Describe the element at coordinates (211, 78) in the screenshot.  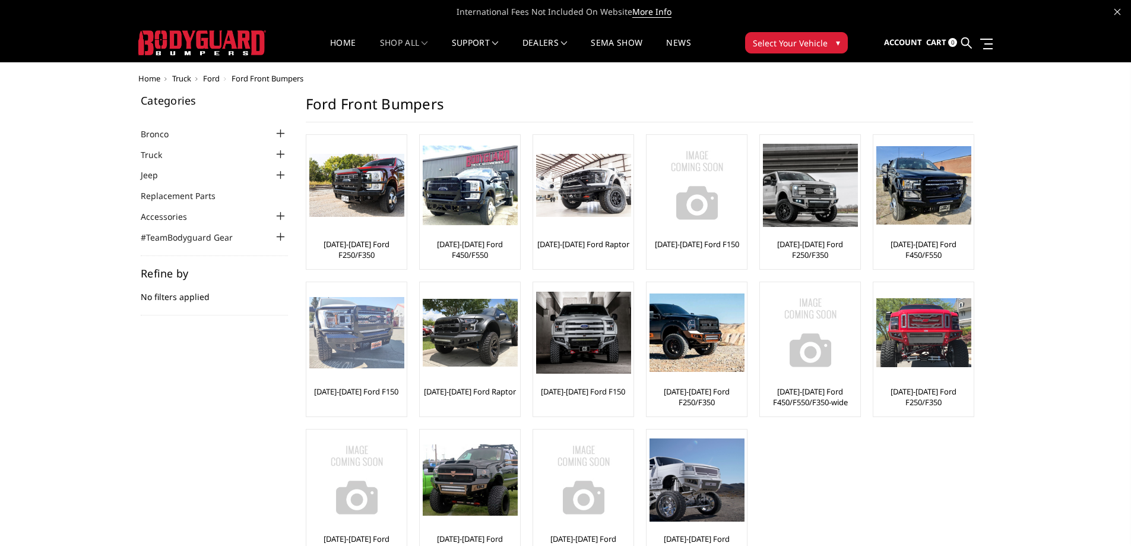
I see `a: Ford` at that location.